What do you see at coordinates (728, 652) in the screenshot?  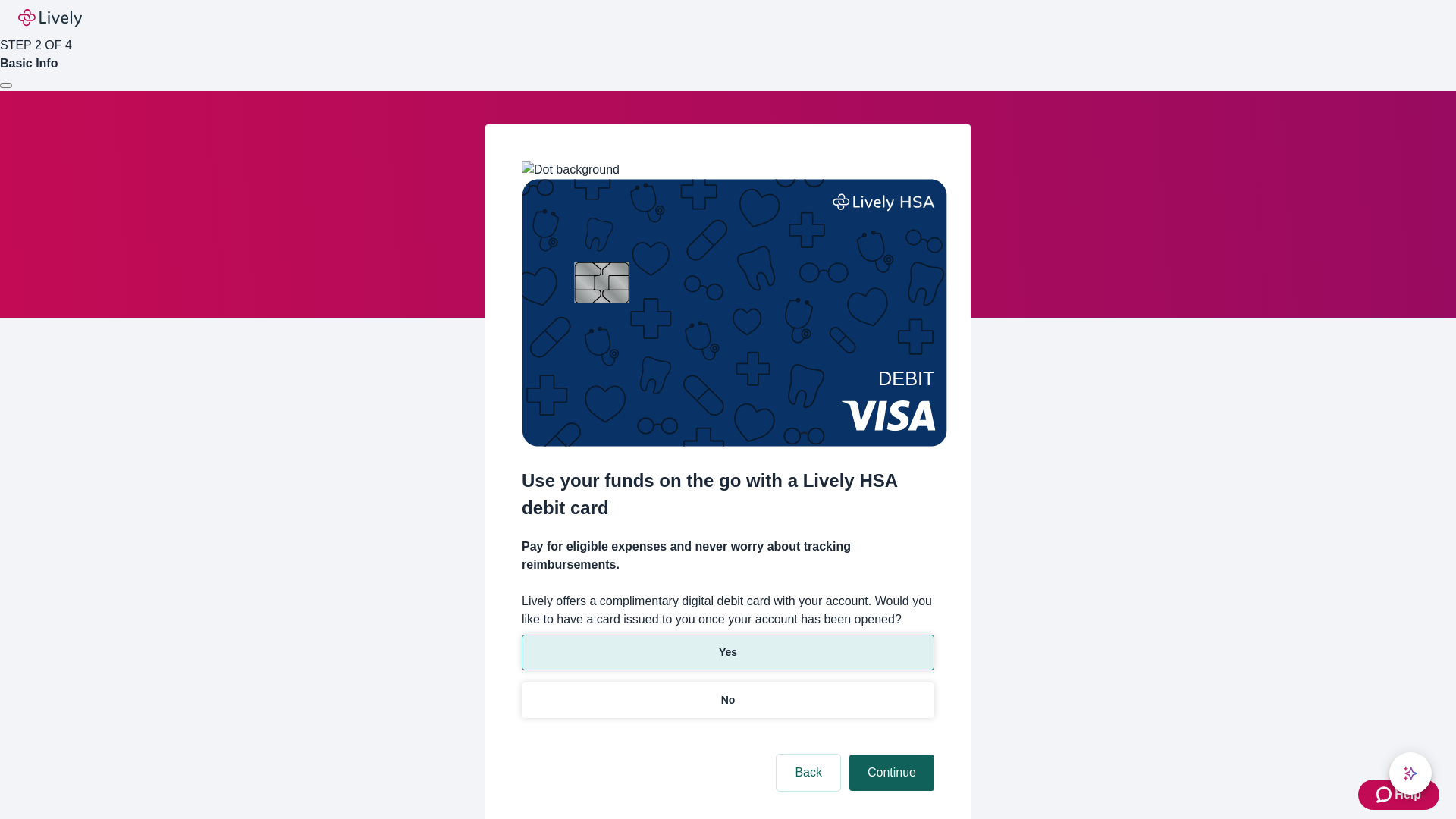 I see `button: Yes` at bounding box center [728, 652].